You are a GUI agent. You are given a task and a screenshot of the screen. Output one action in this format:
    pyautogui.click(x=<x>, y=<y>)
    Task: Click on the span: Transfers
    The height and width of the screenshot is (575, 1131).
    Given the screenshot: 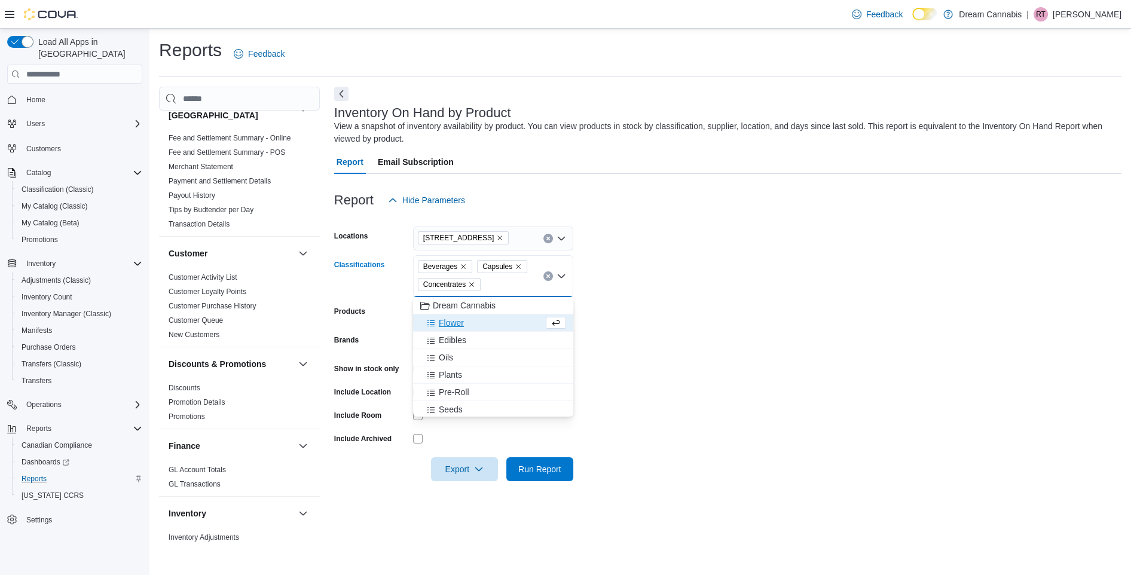 What is the action you would take?
    pyautogui.click(x=79, y=381)
    